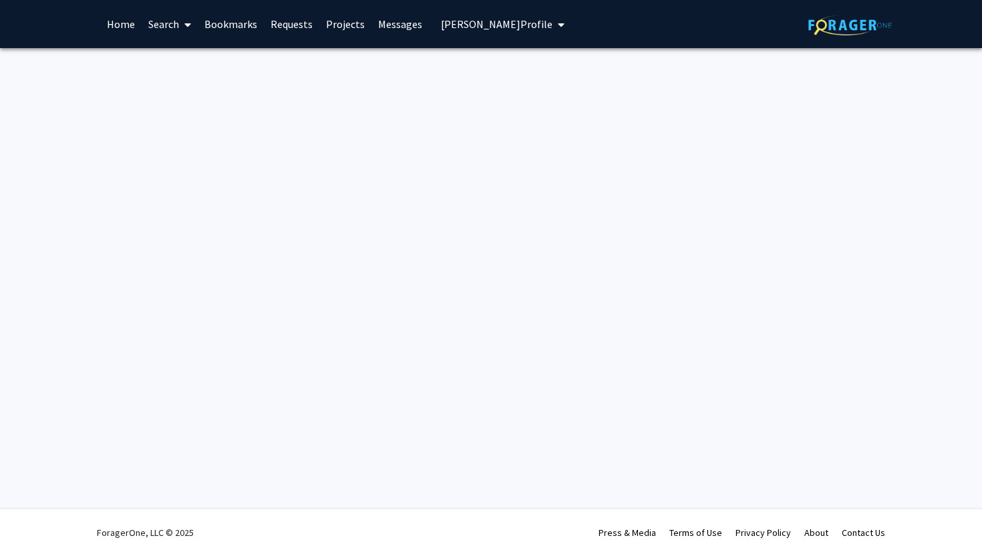 This screenshot has height=556, width=982. Describe the element at coordinates (695, 532) in the screenshot. I see `a: Terms of Use` at that location.